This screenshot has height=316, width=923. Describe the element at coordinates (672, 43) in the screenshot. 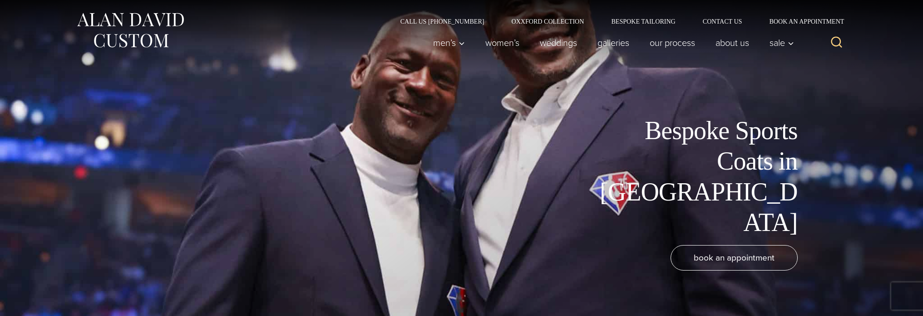

I see `a: Our Process` at that location.